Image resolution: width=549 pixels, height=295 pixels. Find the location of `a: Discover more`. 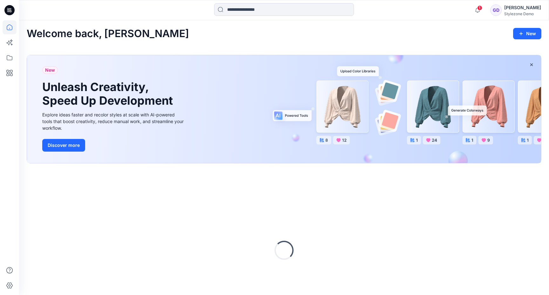

a: Discover more is located at coordinates (114, 146).